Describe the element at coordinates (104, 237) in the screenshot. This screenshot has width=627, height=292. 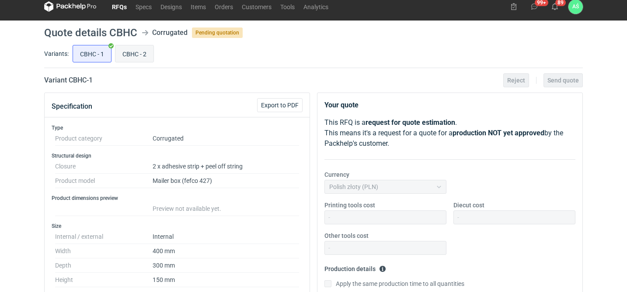
I see `dt: Internal / external` at that location.